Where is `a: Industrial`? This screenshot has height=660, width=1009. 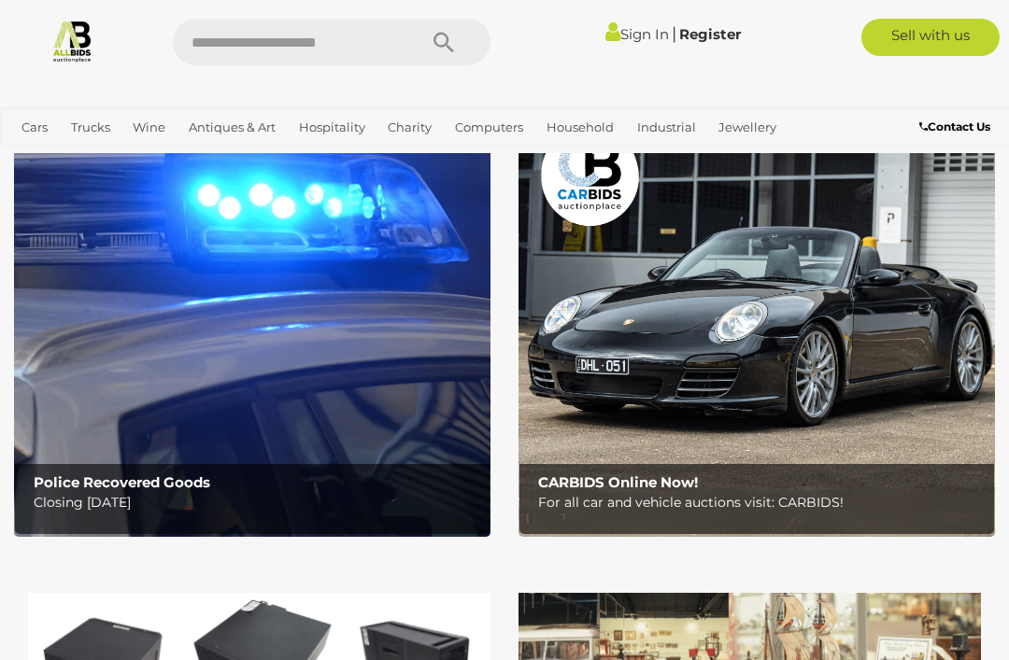 a: Industrial is located at coordinates (666, 127).